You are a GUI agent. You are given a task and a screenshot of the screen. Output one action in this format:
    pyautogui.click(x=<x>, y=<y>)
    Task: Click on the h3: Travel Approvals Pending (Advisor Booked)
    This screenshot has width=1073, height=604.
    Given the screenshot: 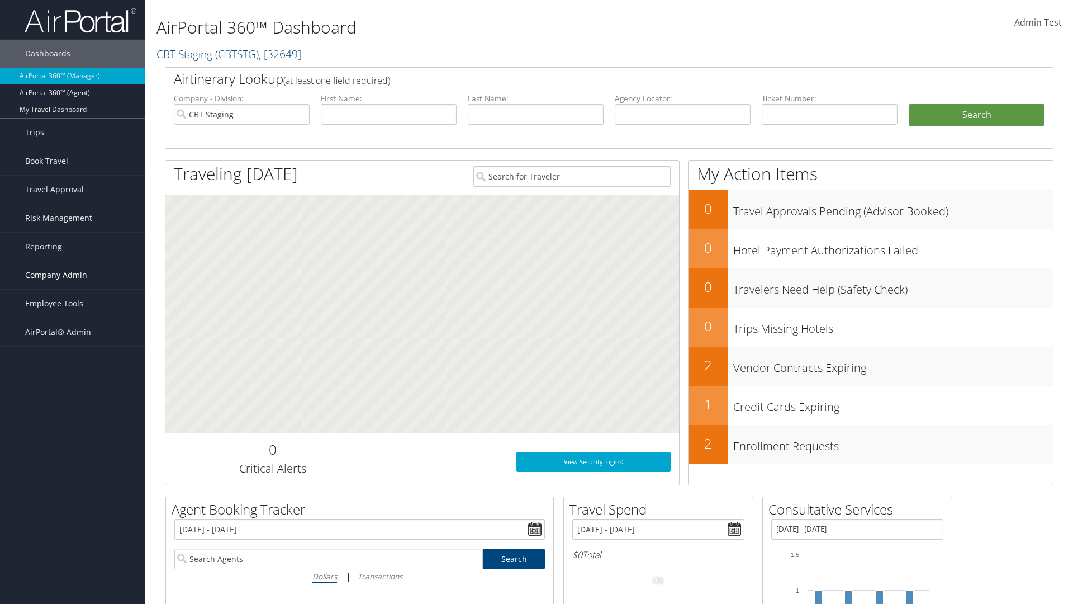 What is the action you would take?
    pyautogui.click(x=893, y=208)
    